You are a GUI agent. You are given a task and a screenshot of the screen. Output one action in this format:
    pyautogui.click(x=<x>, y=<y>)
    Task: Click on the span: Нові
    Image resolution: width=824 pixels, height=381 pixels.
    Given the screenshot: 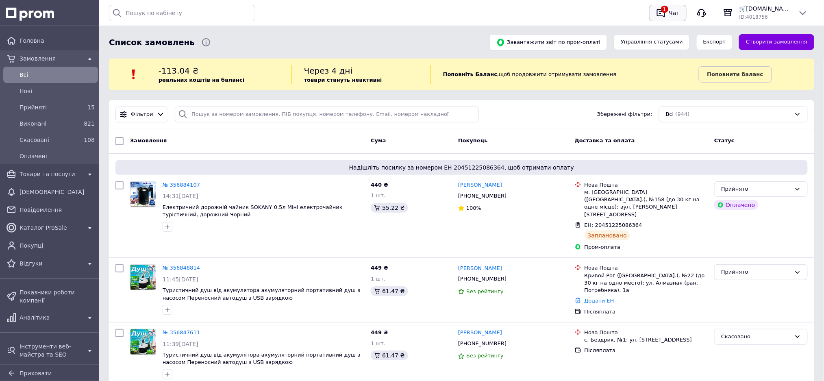 What is the action you would take?
    pyautogui.click(x=57, y=91)
    